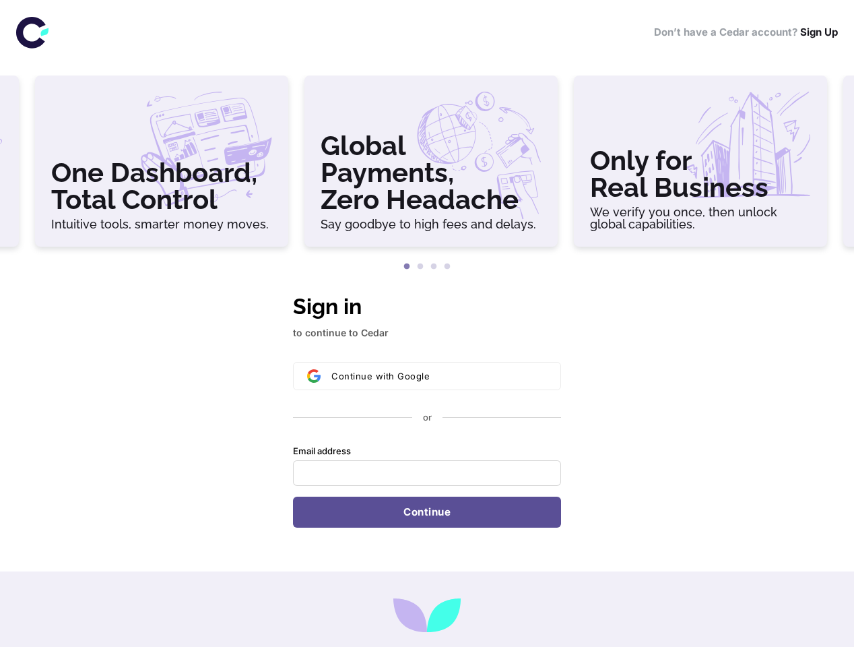 The image size is (854, 647). What do you see at coordinates (431, 224) in the screenshot?
I see `h6: Say goodbye to high fees and delays.` at bounding box center [431, 224].